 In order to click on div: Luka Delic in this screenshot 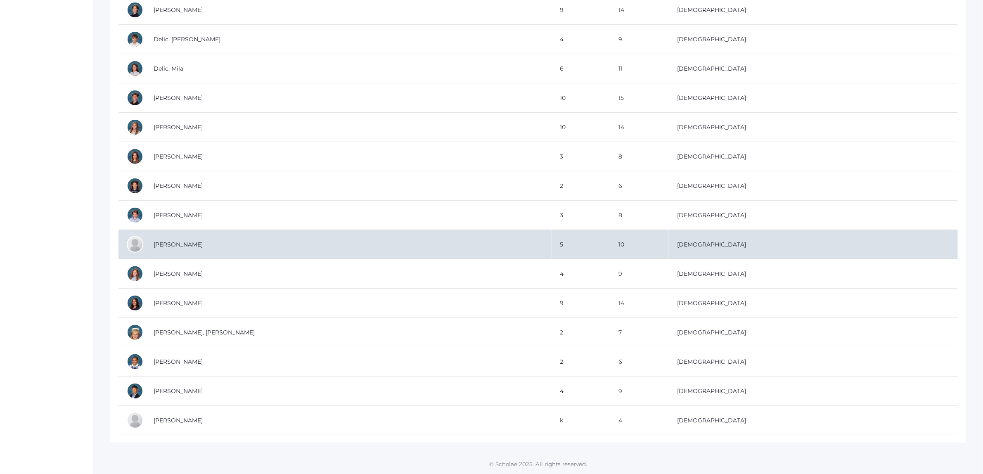, I will do `click(135, 39)`.